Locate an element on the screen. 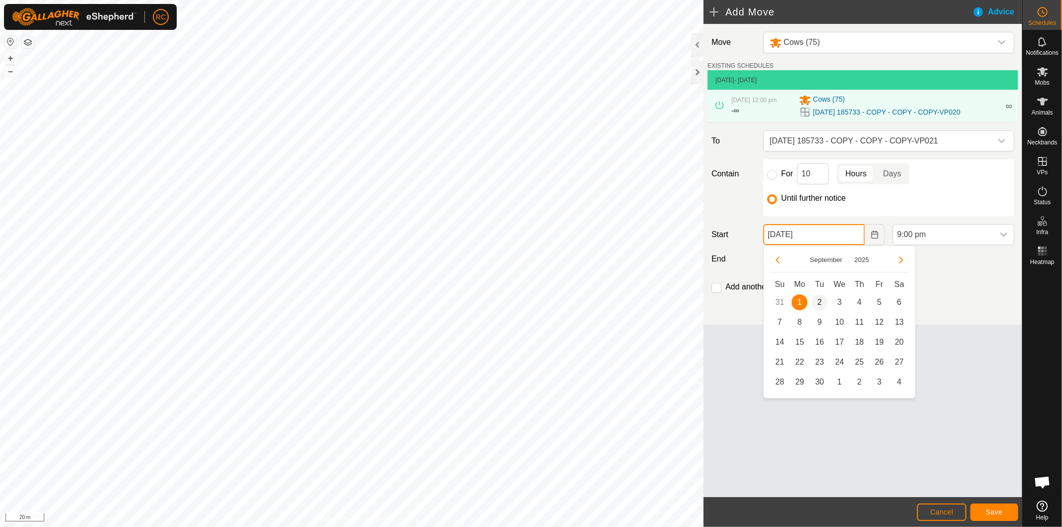 The image size is (1062, 527). span: 21 is located at coordinates (779, 362).